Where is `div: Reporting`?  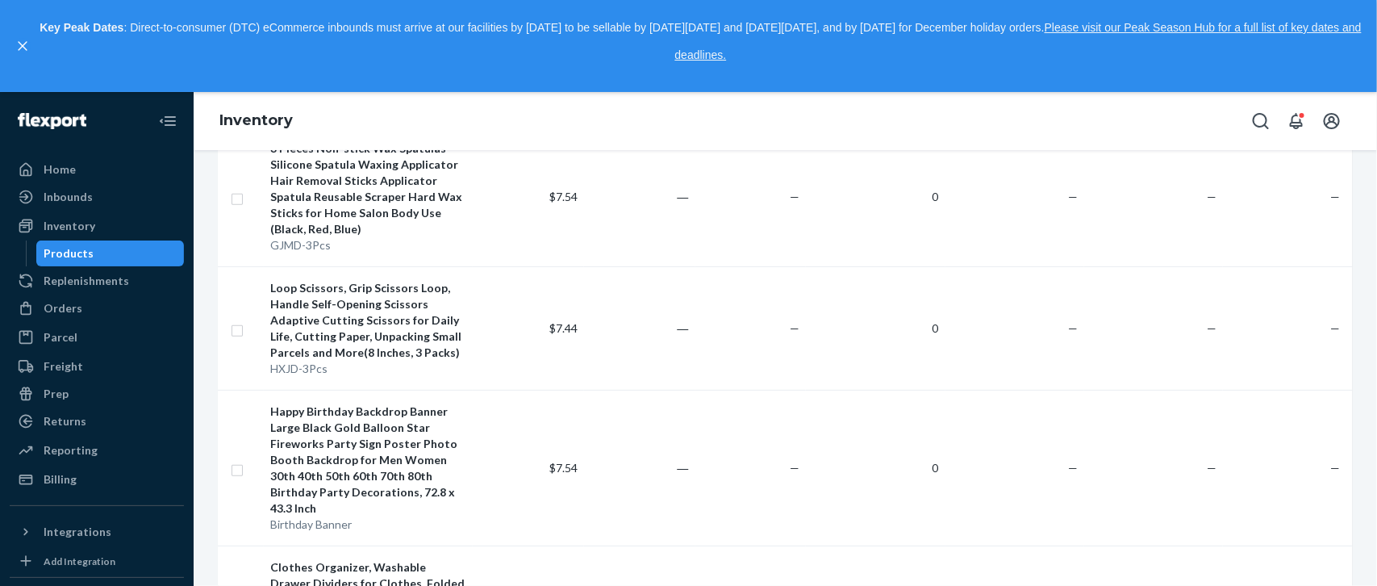 div: Reporting is located at coordinates (70, 450).